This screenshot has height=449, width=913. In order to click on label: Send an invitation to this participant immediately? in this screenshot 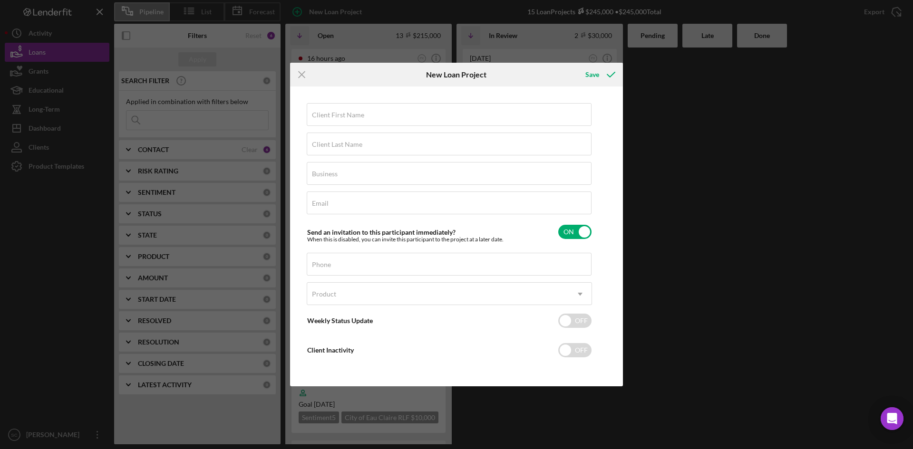, I will do `click(381, 232)`.